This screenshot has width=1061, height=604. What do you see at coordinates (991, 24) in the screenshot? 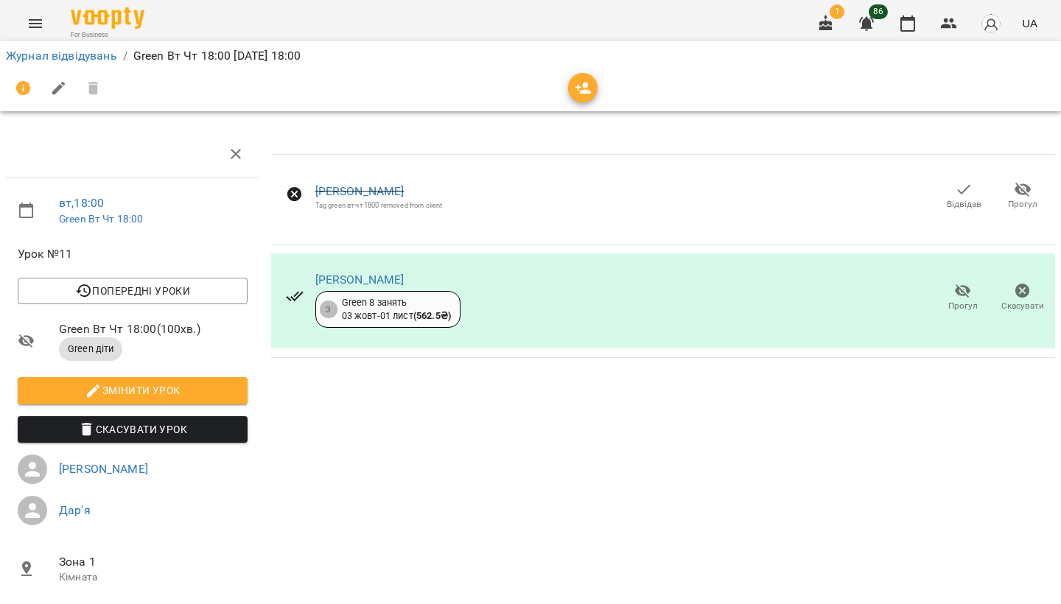
I see `img: avatar_s.png` at bounding box center [991, 24].